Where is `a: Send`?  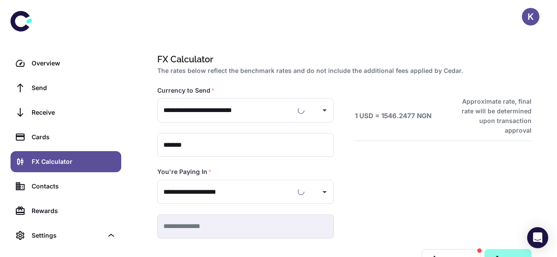 a: Send is located at coordinates (66, 88).